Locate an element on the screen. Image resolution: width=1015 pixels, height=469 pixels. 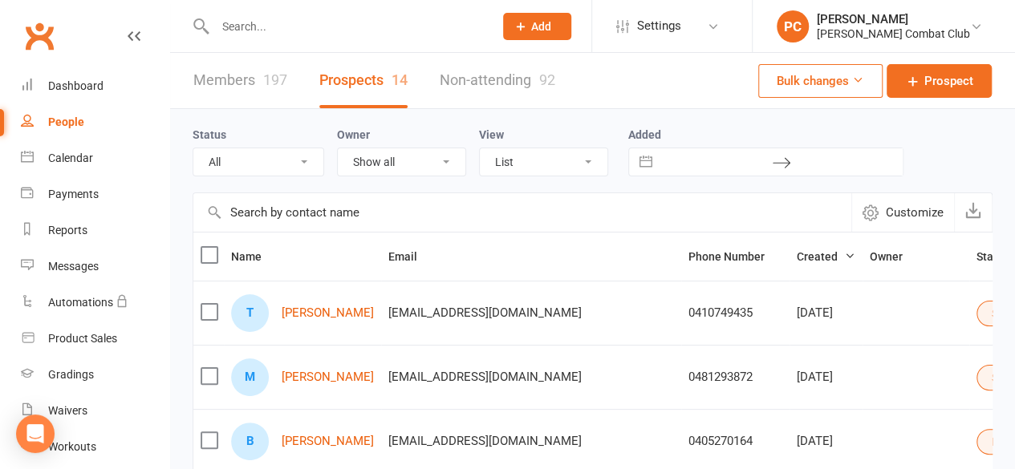
a: People is located at coordinates (95, 122).